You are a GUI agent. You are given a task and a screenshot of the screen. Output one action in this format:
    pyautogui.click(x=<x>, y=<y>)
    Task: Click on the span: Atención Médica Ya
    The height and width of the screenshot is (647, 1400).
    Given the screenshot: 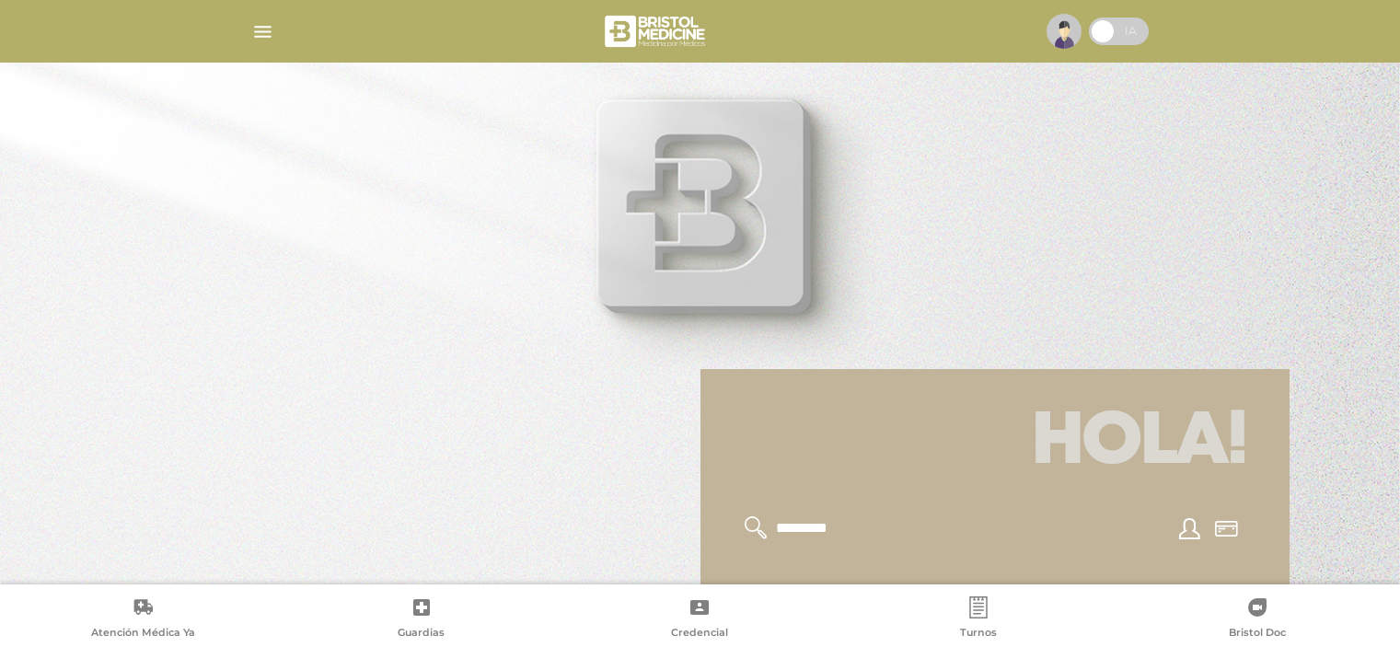 What is the action you would take?
    pyautogui.click(x=143, y=634)
    